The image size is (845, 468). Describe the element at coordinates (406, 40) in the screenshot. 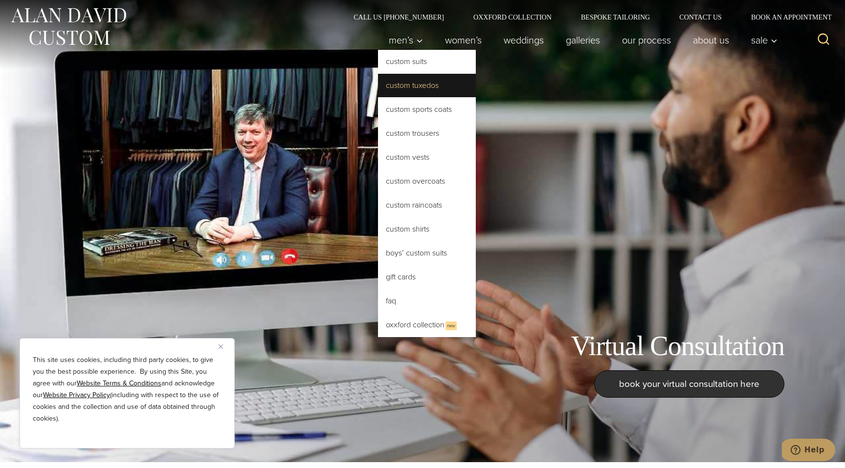

I see `button: Child menu of Men’s` at that location.